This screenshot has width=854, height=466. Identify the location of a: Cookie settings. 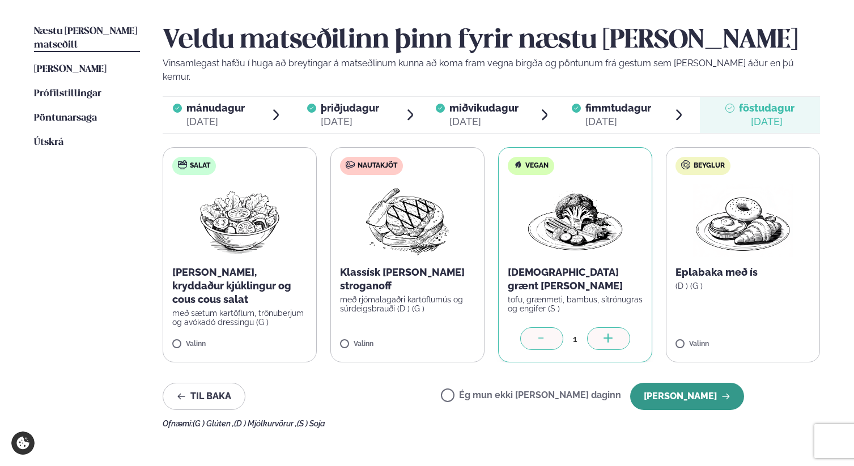
(23, 443).